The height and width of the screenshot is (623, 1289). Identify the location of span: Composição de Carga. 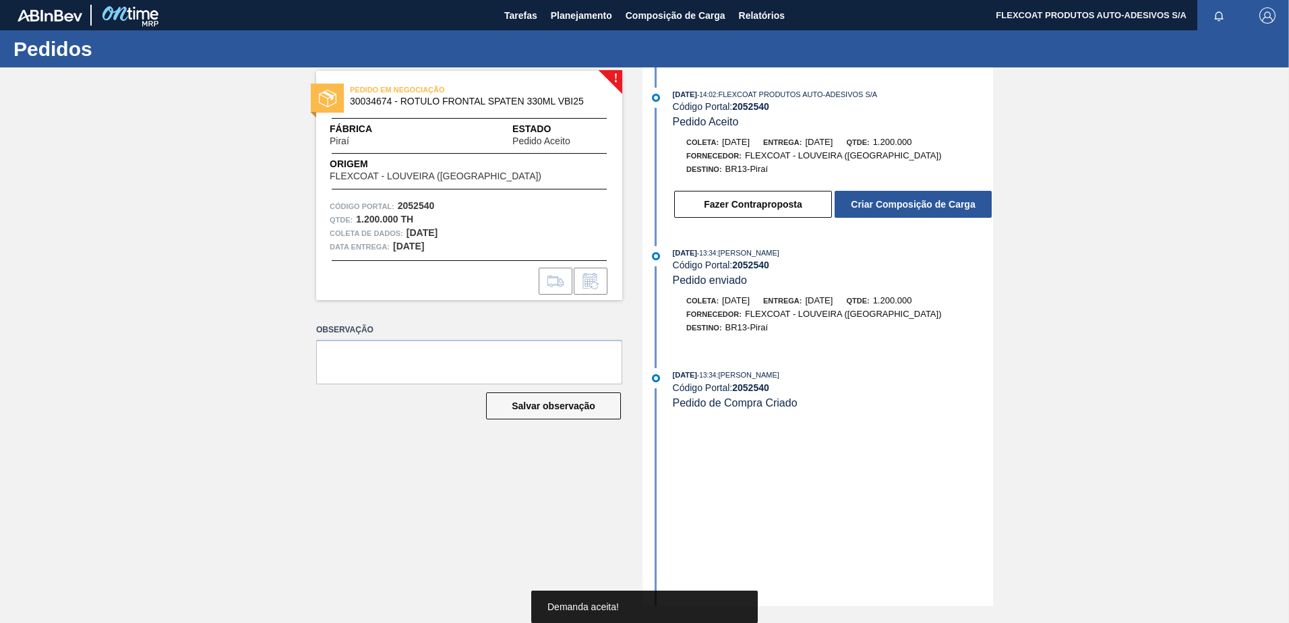
(676, 16).